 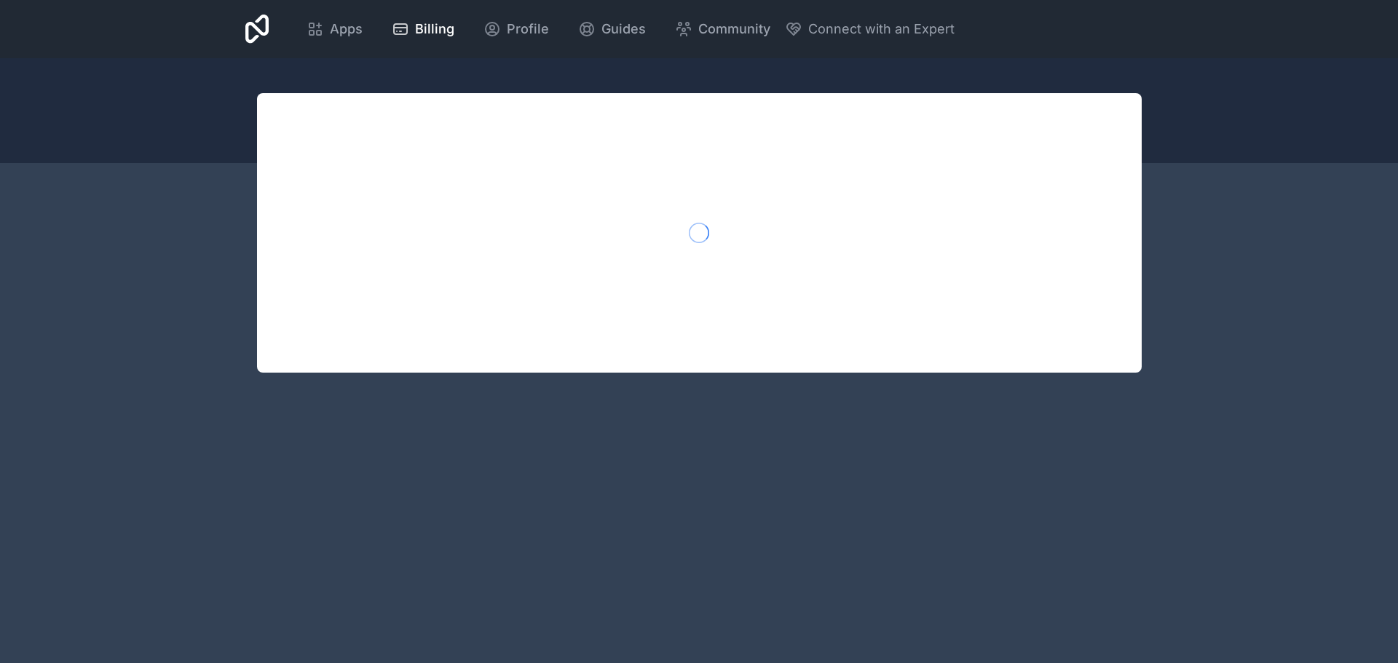 What do you see at coordinates (869, 29) in the screenshot?
I see `button: Connect with an Expert` at bounding box center [869, 29].